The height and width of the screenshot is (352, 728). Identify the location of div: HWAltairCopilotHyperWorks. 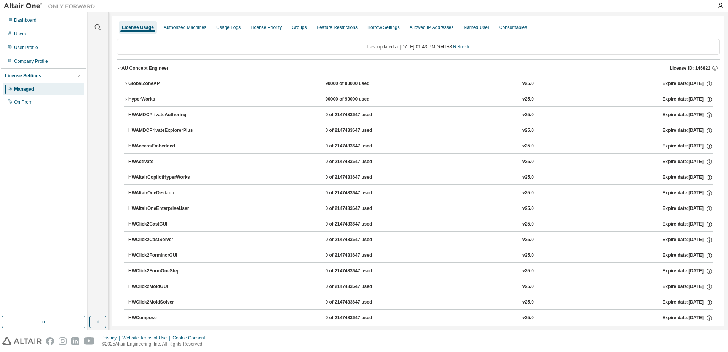
(163, 177).